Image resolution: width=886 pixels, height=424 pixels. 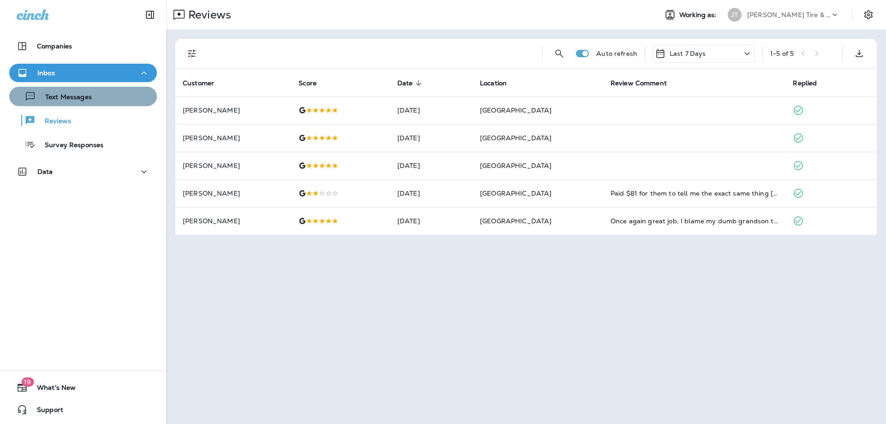 What do you see at coordinates (83, 46) in the screenshot?
I see `button: Companies` at bounding box center [83, 46].